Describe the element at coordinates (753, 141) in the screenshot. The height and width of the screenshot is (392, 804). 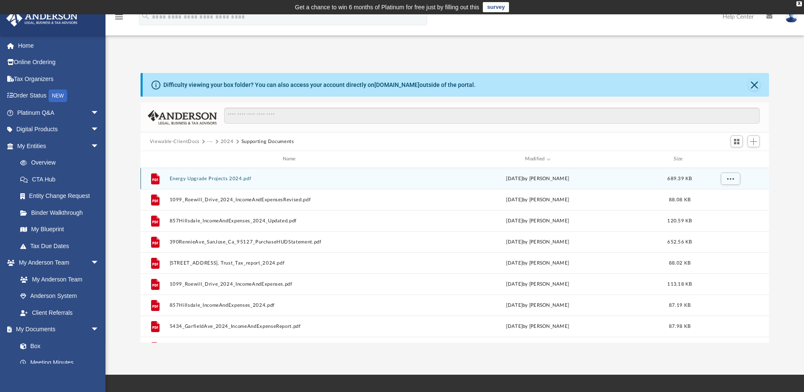
I see `button: Add` at that location.